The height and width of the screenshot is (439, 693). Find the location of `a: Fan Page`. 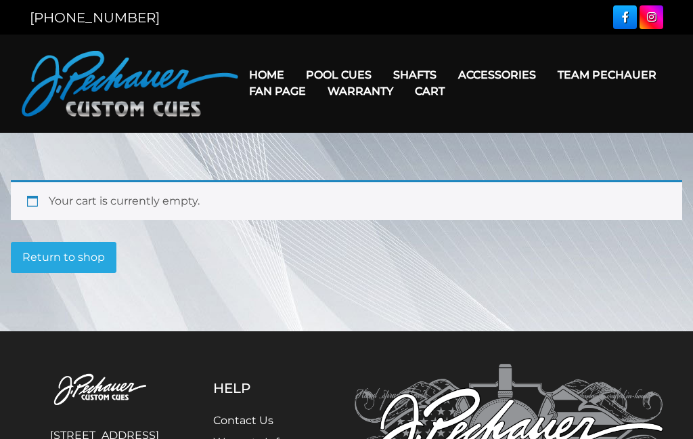

a: Fan Page is located at coordinates (278, 91).